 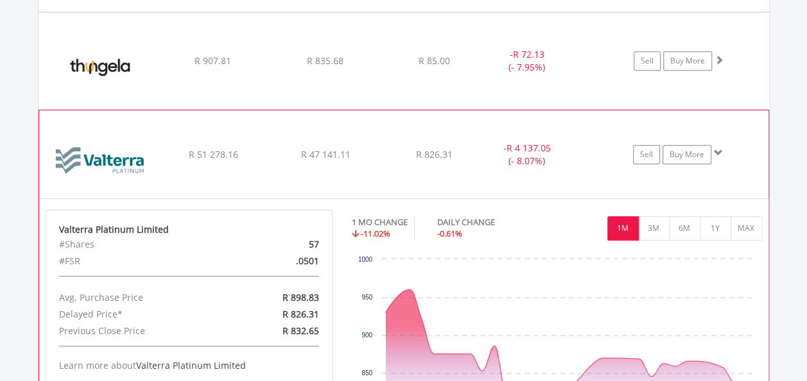 What do you see at coordinates (715, 228) in the screenshot?
I see `button: 1Y` at bounding box center [715, 228].